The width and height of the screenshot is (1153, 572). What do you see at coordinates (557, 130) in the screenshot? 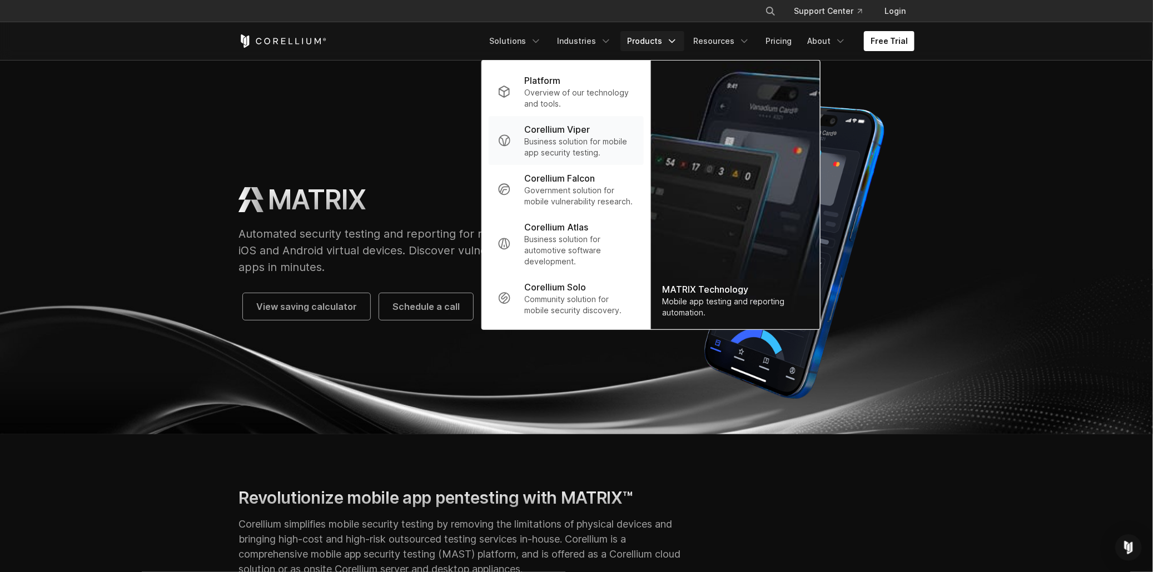
I see `p: Corellium Viper` at bounding box center [557, 130].